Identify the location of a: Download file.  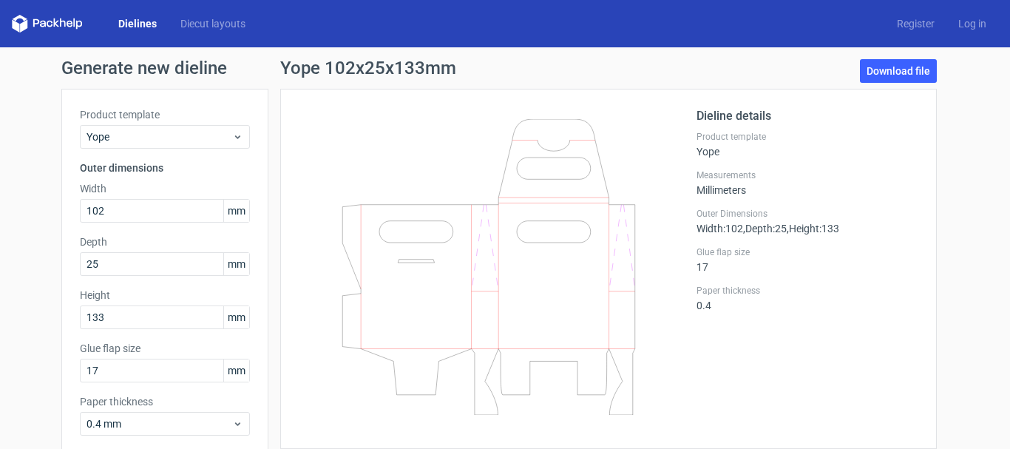
(898, 71).